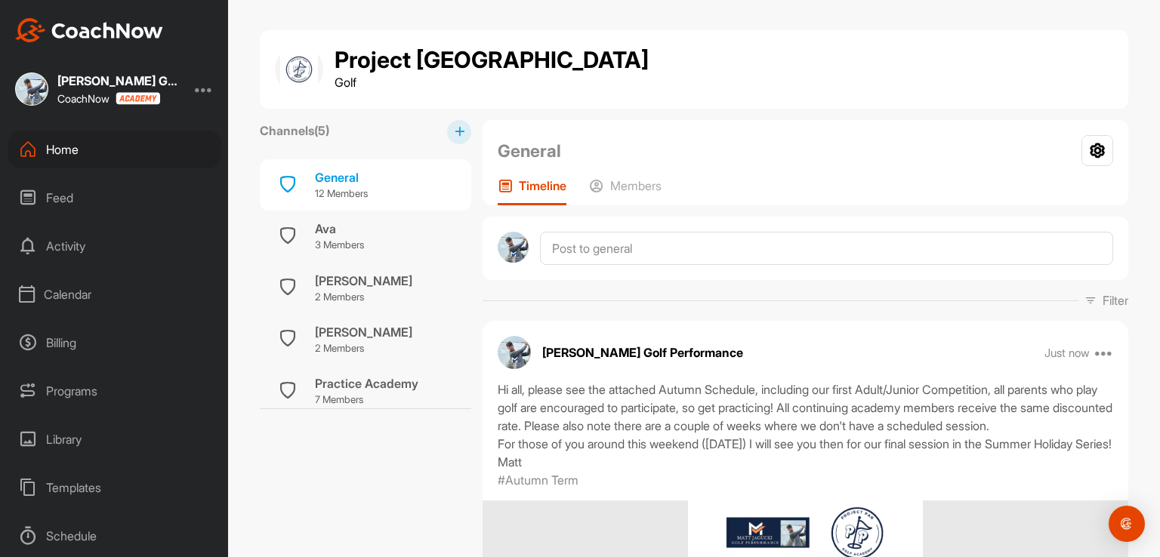 The height and width of the screenshot is (557, 1160). Describe the element at coordinates (115, 391) in the screenshot. I see `div: Programs` at that location.